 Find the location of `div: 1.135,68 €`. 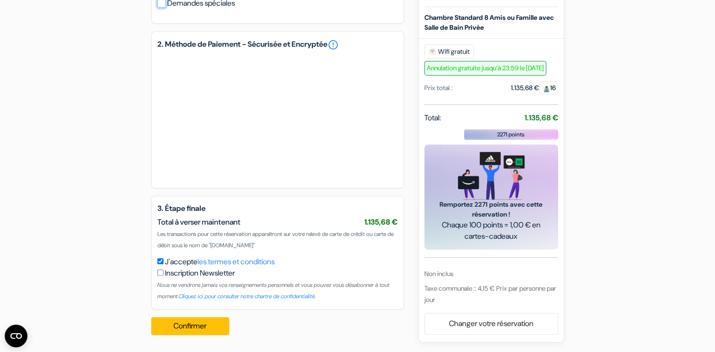

div: 1.135,68 € is located at coordinates (534, 88).